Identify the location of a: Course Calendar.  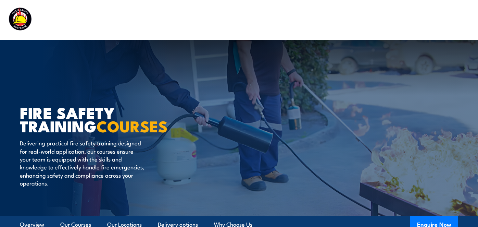
(189, 20).